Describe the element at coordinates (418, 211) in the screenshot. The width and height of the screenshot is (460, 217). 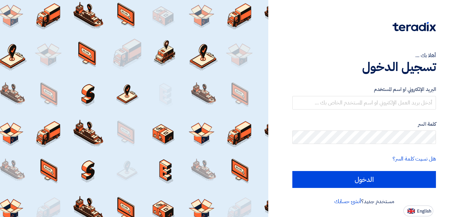
I see `button: English` at that location.